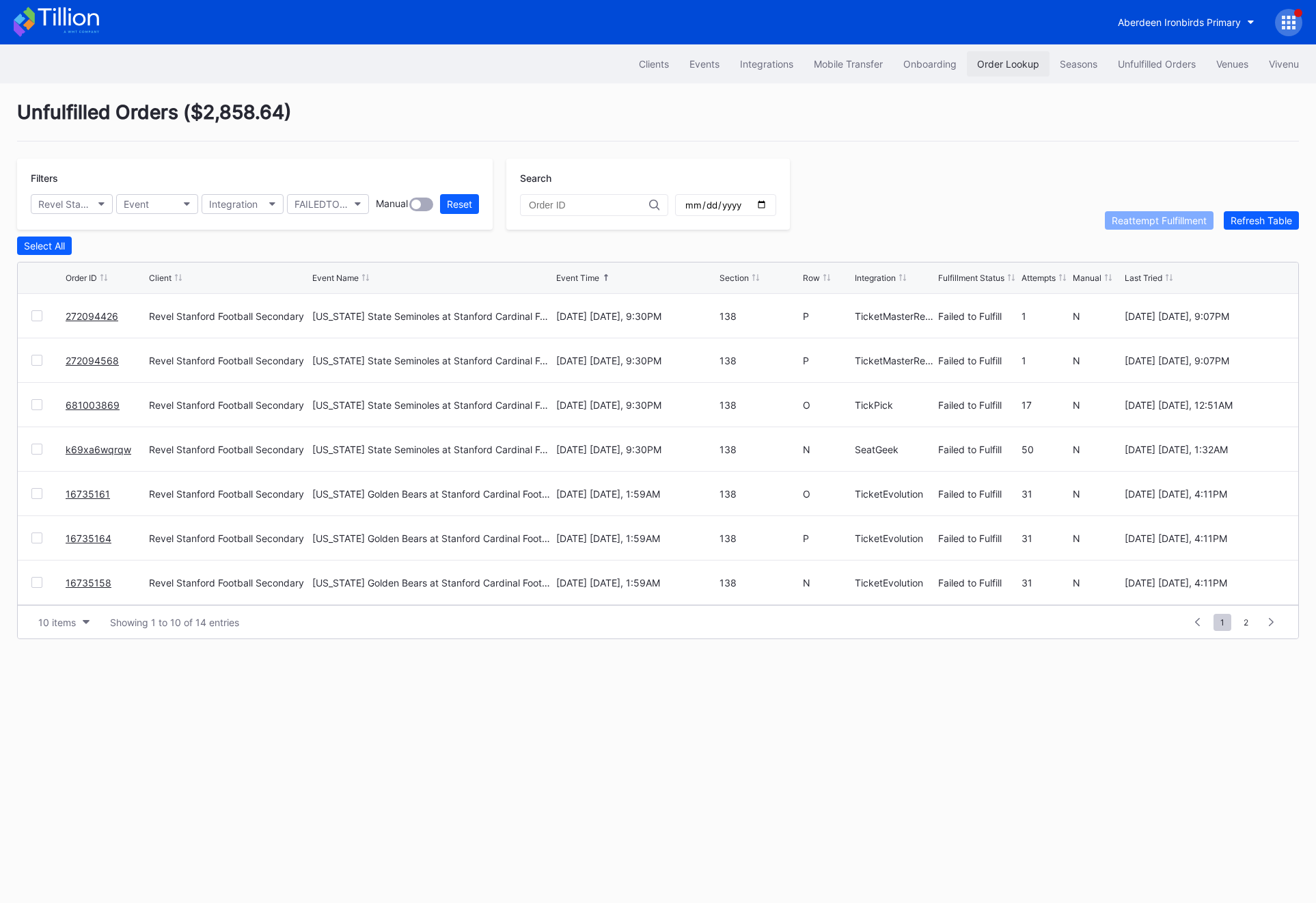 The height and width of the screenshot is (903, 1316). I want to click on button: Event, so click(157, 204).